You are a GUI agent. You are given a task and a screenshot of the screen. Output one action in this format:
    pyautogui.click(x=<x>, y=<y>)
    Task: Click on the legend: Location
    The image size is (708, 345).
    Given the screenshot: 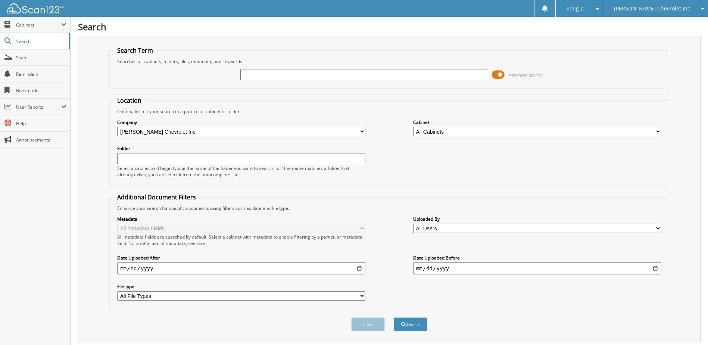 What is the action you would take?
    pyautogui.click(x=129, y=100)
    